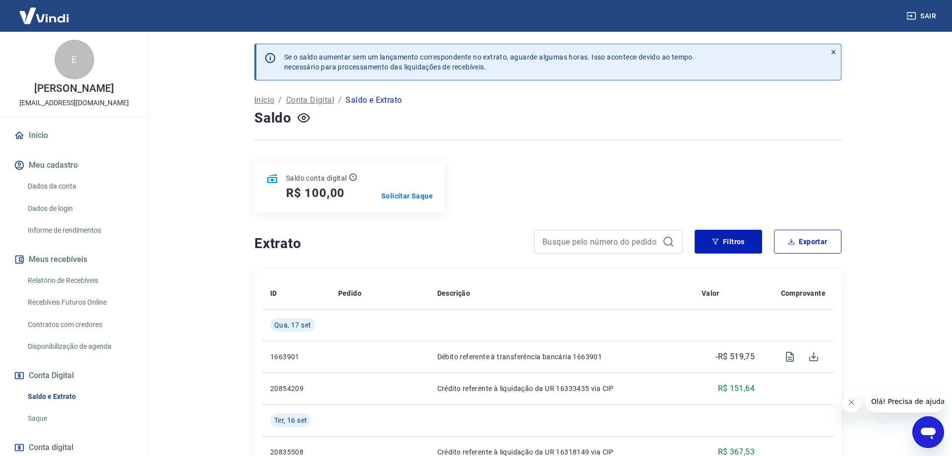 The height and width of the screenshot is (456, 952). What do you see at coordinates (711, 293) in the screenshot?
I see `p: Valor` at bounding box center [711, 293].